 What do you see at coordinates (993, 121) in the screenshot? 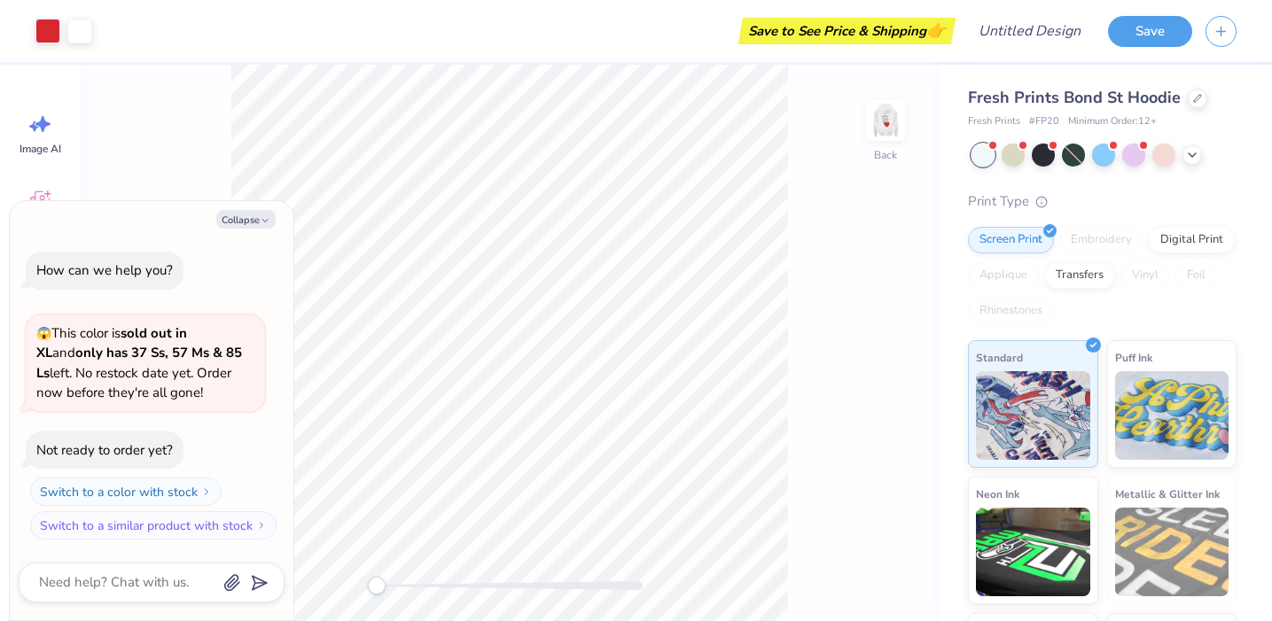
I see `span: Fresh Prints` at bounding box center [993, 121].